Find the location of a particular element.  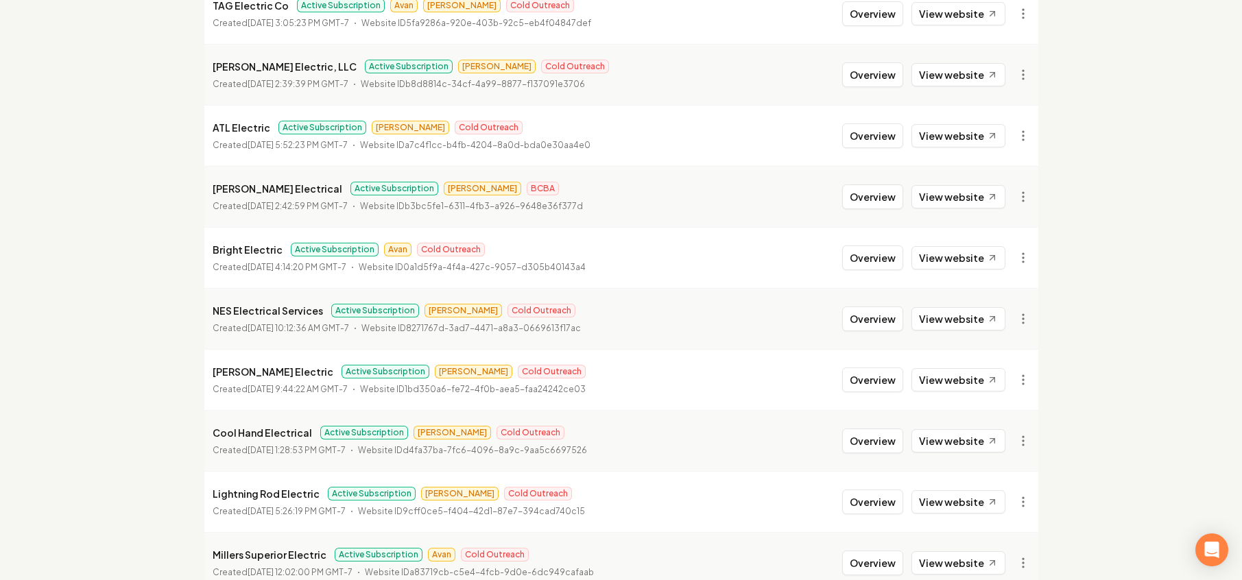

p: Website ID 8271767d-3ad7-4471-a8a3-0669613f17ac is located at coordinates (471, 328).